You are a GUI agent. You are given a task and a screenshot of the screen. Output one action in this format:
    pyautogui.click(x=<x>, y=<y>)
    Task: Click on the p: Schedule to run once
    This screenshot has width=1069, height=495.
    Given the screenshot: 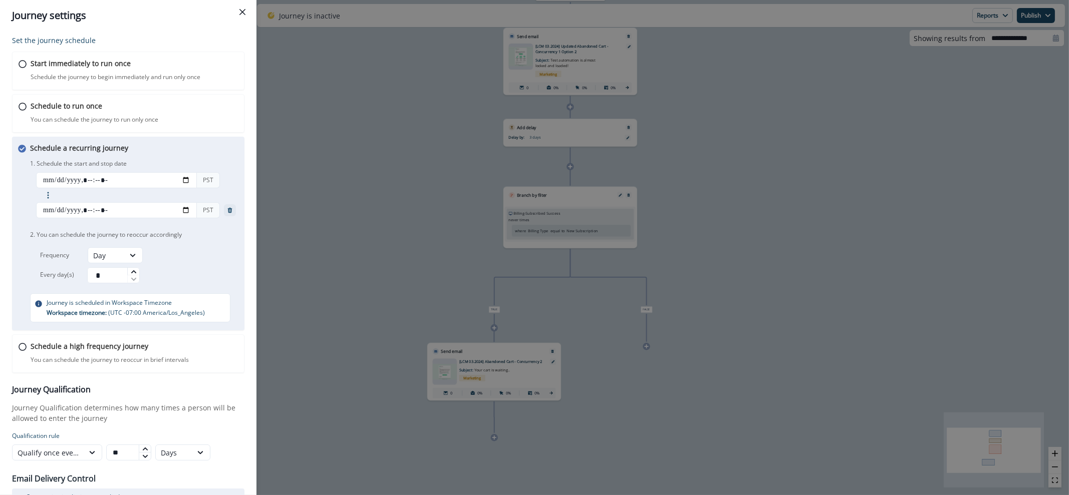 What is the action you would take?
    pyautogui.click(x=66, y=106)
    